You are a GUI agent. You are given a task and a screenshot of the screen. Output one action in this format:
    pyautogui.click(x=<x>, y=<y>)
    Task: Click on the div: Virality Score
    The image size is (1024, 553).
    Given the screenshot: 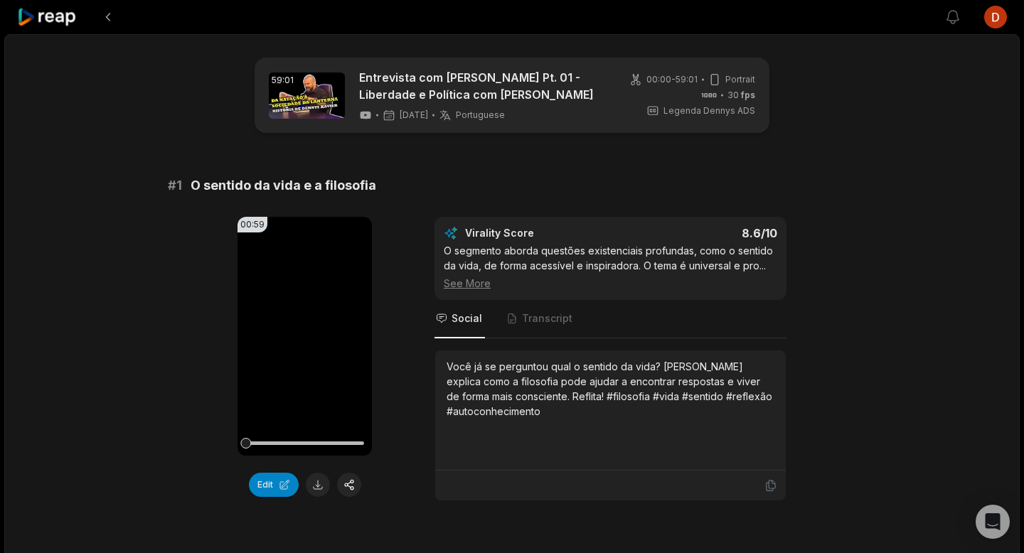 What is the action you would take?
    pyautogui.click(x=541, y=233)
    